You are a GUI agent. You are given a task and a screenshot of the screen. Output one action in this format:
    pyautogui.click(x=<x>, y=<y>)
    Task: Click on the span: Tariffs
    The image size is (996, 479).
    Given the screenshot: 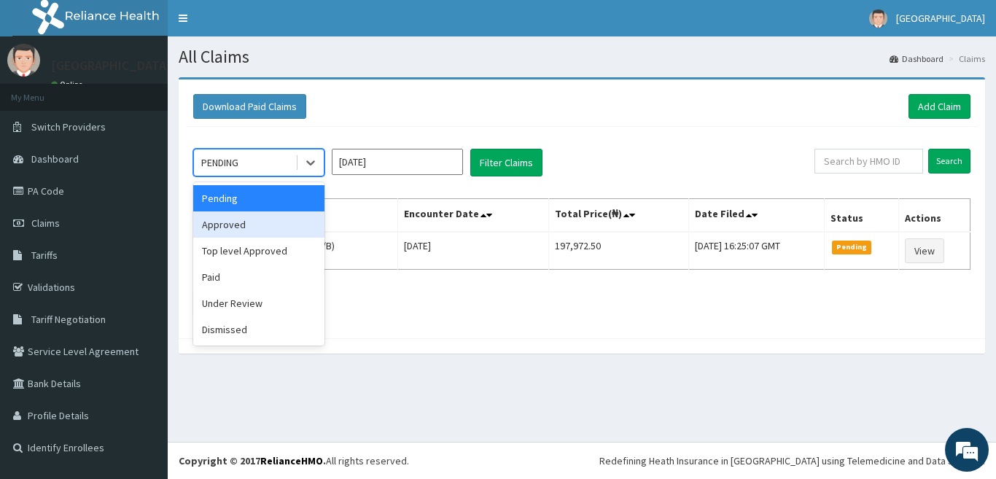 What is the action you would take?
    pyautogui.click(x=44, y=255)
    